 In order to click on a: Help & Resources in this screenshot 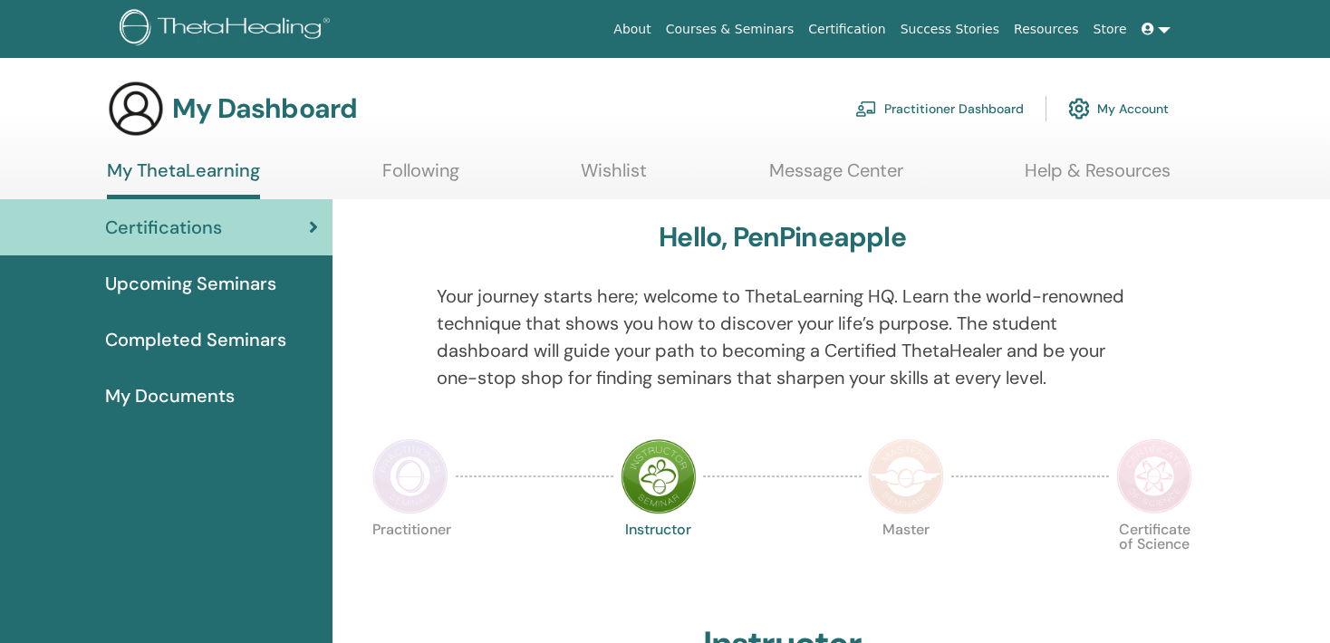, I will do `click(1097, 177)`.